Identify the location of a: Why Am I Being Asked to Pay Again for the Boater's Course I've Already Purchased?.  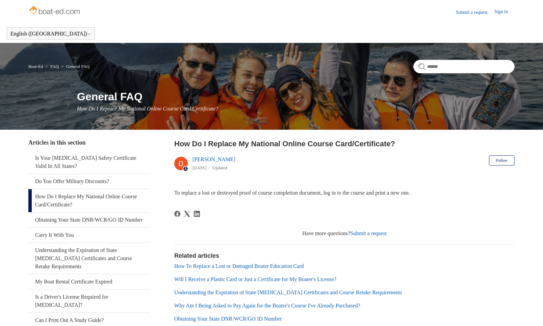
(267, 305).